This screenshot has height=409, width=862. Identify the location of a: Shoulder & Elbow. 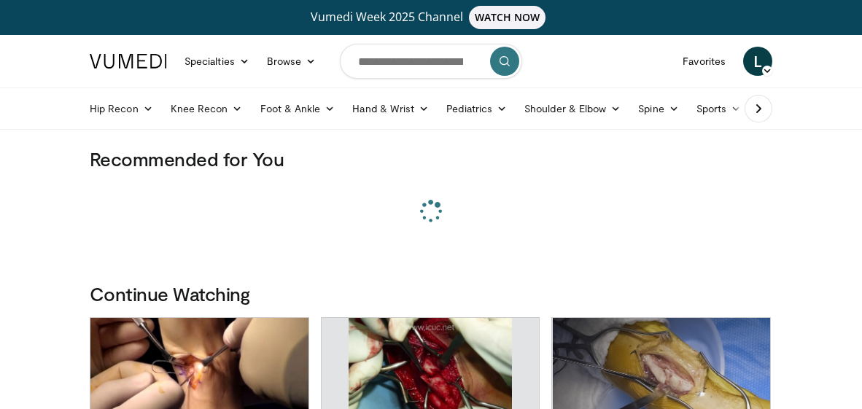
(572, 109).